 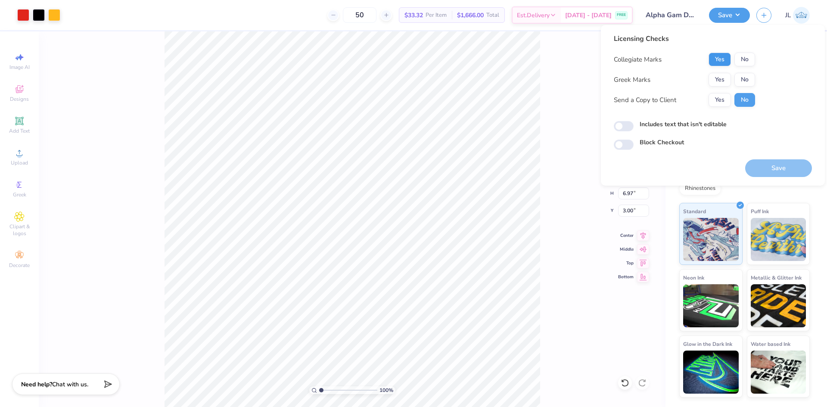 What do you see at coordinates (788, 15) in the screenshot?
I see `span: JL` at bounding box center [788, 15].